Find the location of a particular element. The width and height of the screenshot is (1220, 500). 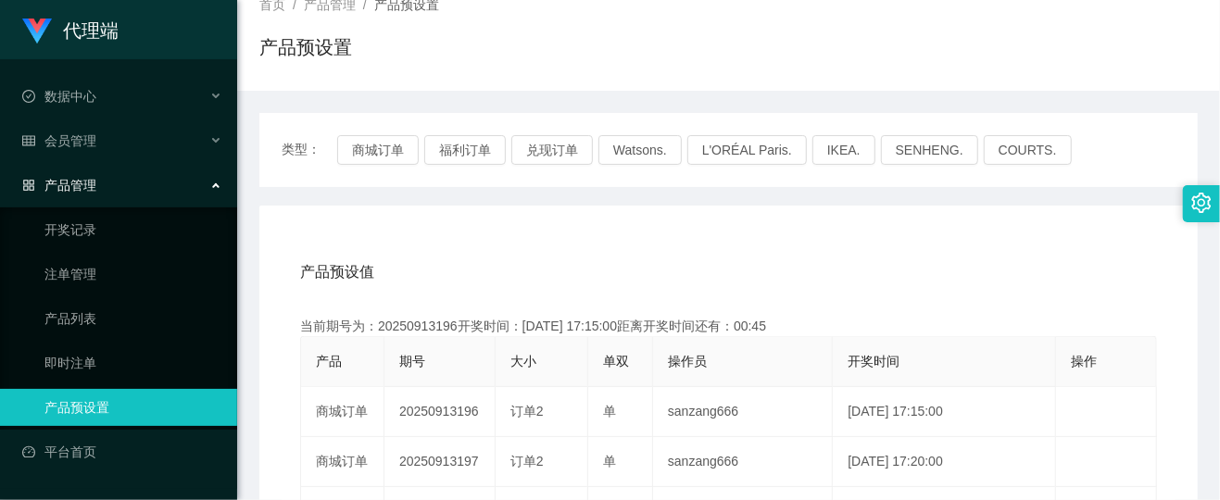

a: 代理端 is located at coordinates (70, 30).